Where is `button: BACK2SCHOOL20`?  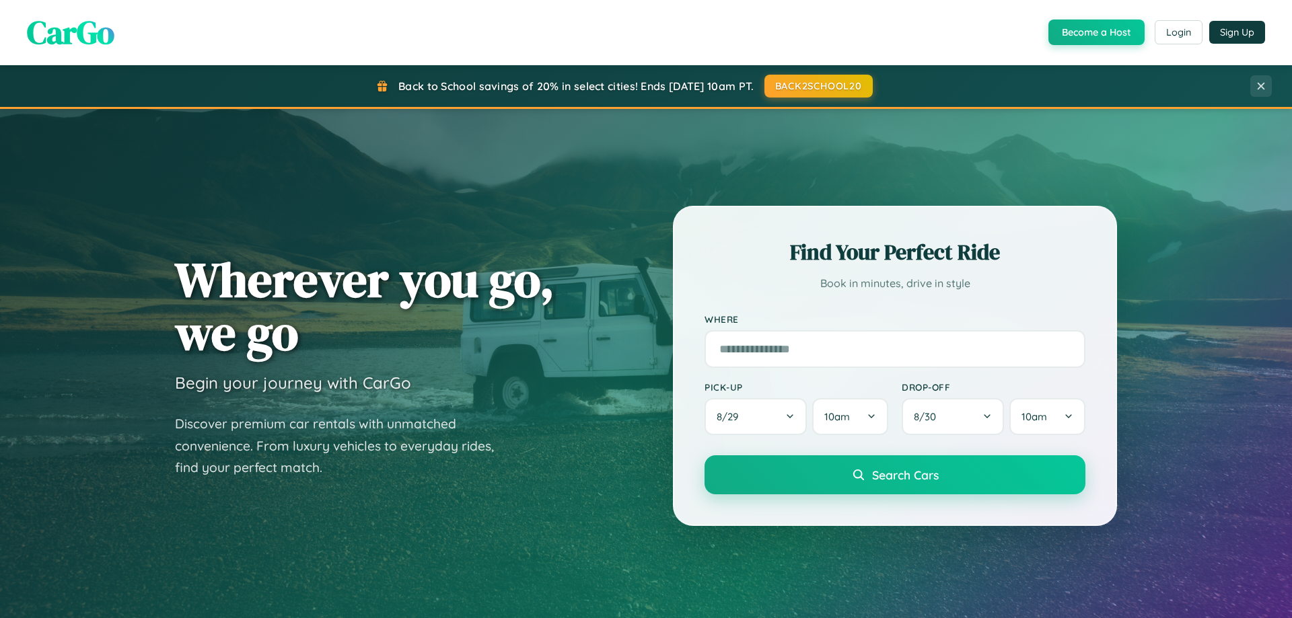 button: BACK2SCHOOL20 is located at coordinates (818, 86).